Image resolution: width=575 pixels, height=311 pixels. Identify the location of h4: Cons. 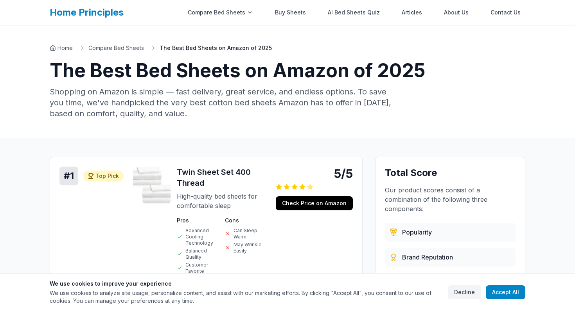
(245, 221).